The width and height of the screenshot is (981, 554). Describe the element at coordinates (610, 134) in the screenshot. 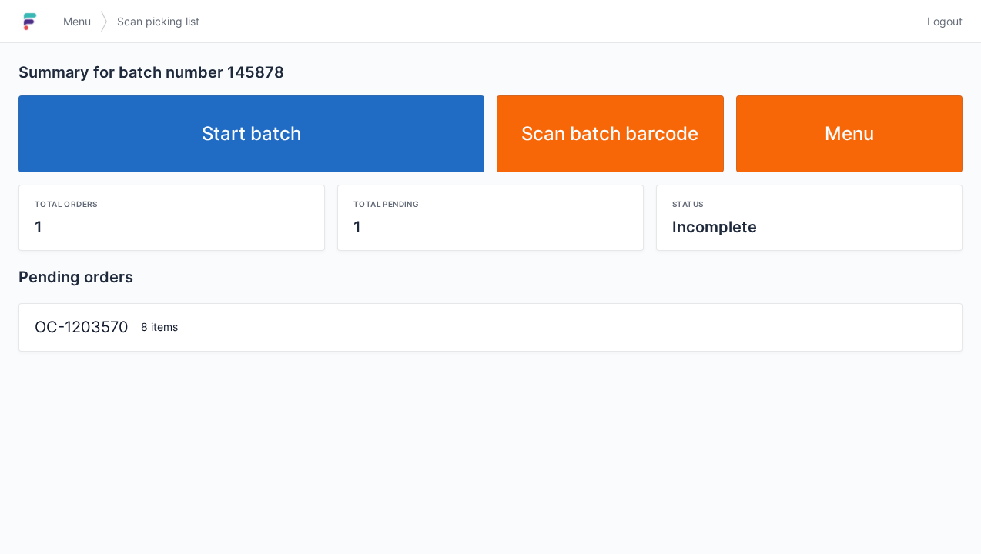

I see `a: Scan batch barcode` at that location.